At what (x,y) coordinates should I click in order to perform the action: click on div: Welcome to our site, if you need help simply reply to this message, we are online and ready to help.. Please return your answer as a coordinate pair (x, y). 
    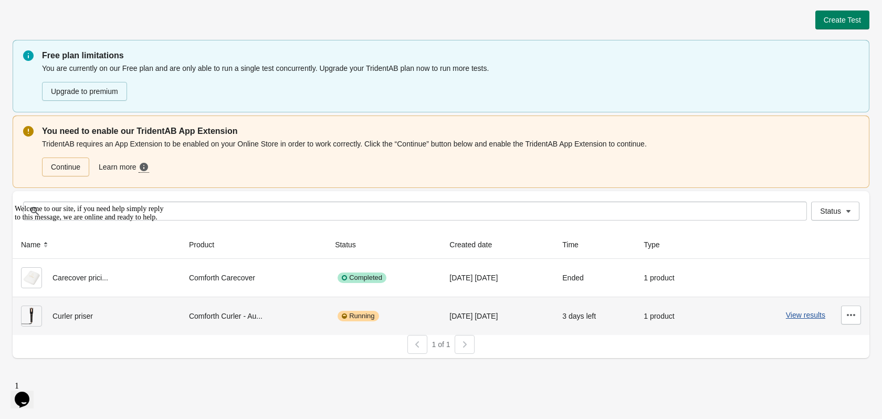
    Looking at the image, I should click on (79, 13).